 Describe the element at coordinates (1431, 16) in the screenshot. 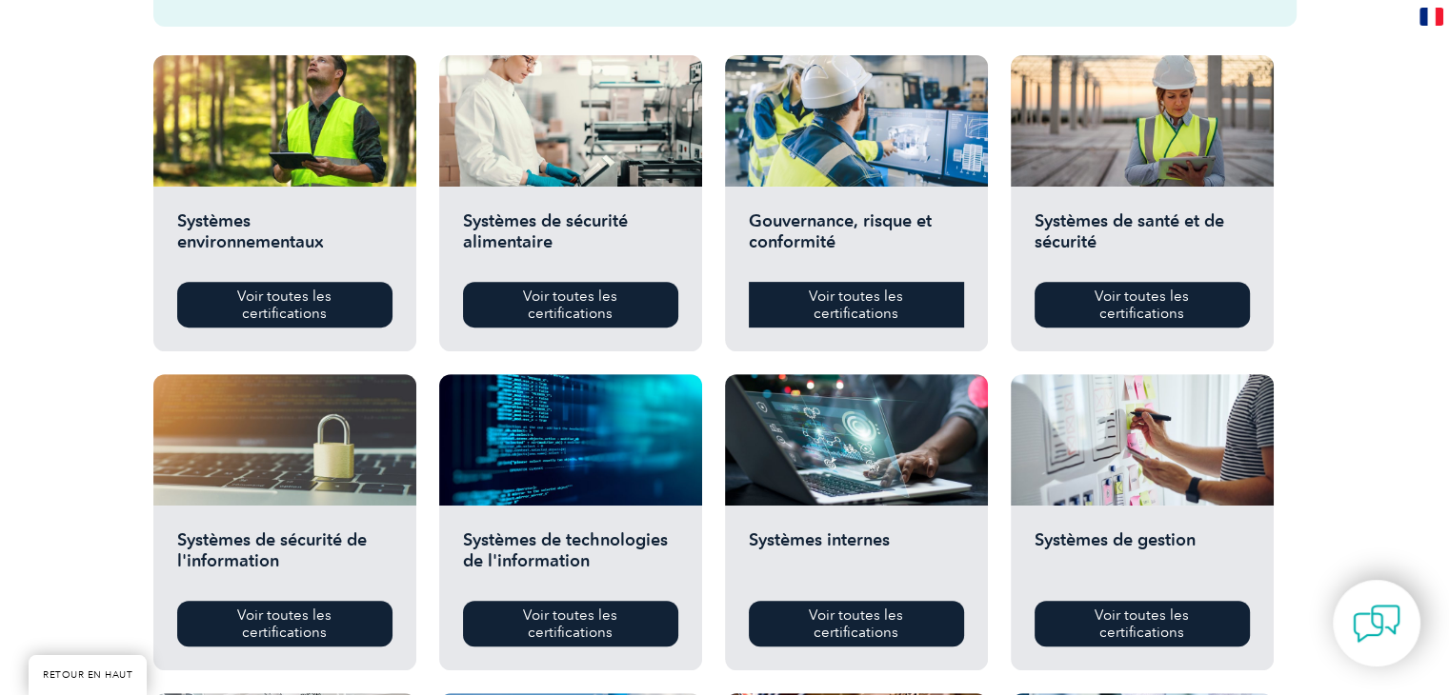

I see `img: ar` at that location.